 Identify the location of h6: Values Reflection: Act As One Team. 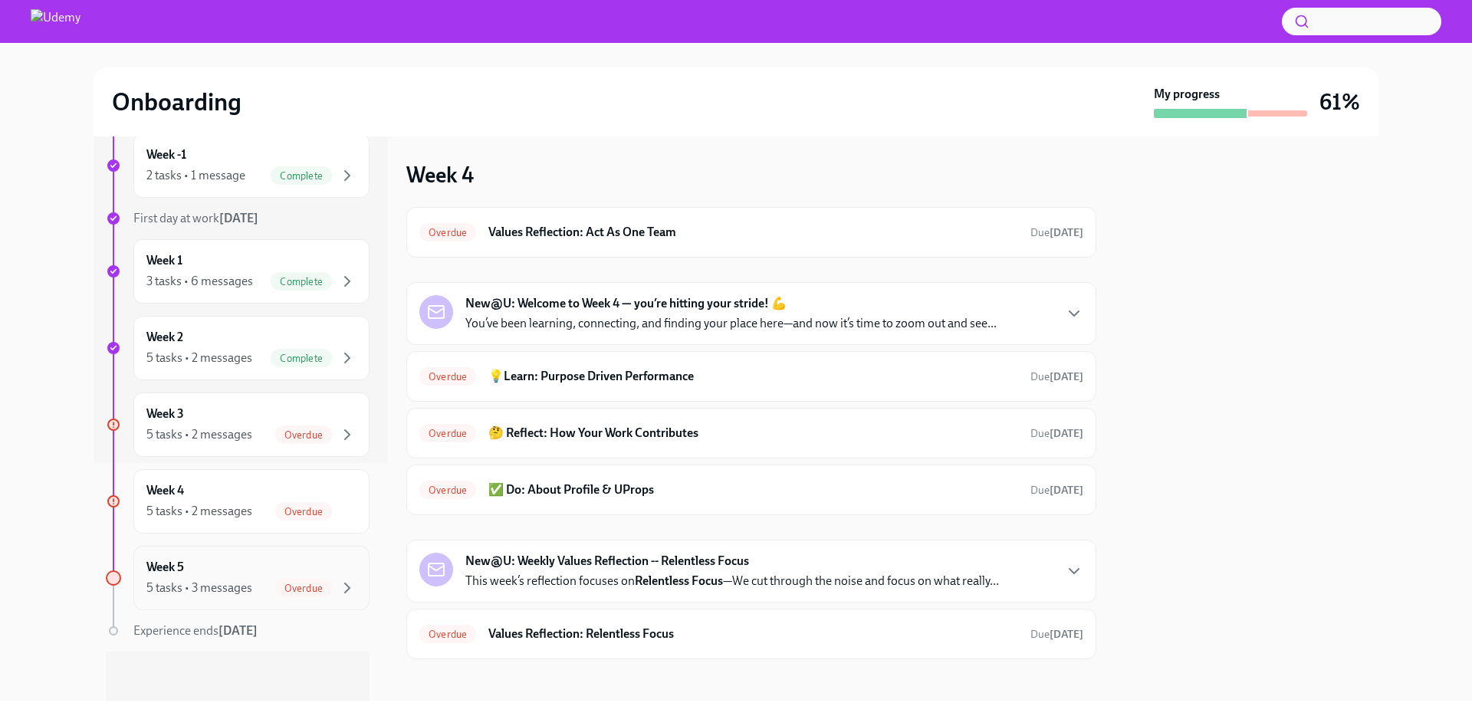
(753, 232).